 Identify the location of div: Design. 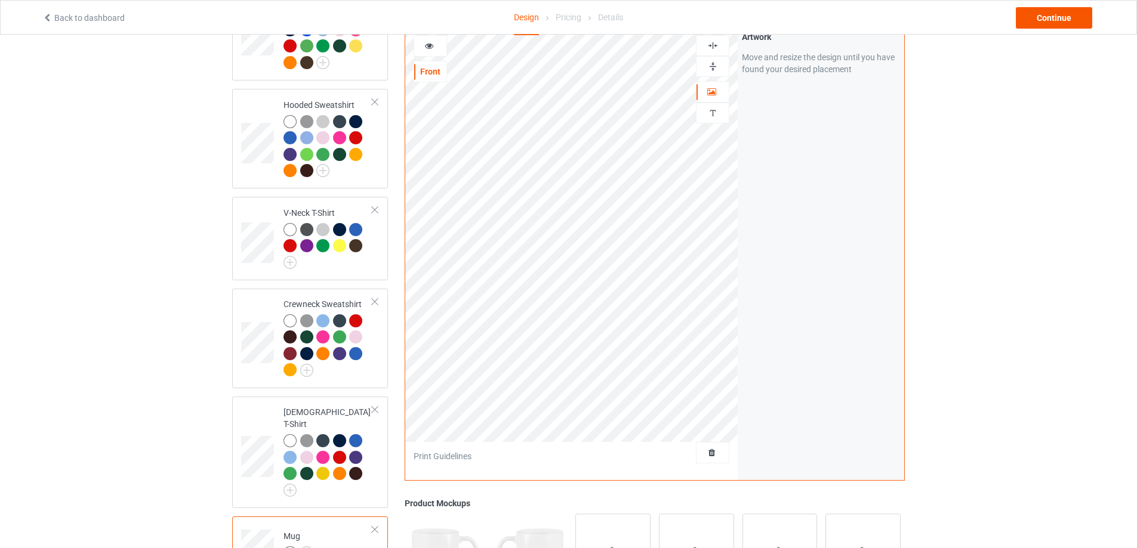
(526, 18).